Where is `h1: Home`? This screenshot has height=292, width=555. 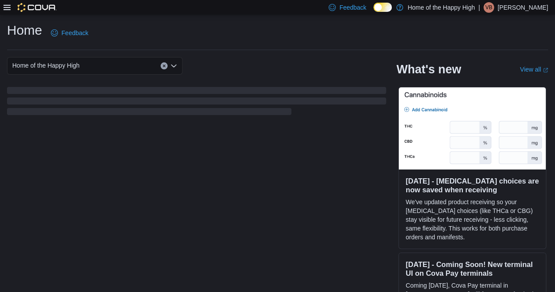 h1: Home is located at coordinates (25, 30).